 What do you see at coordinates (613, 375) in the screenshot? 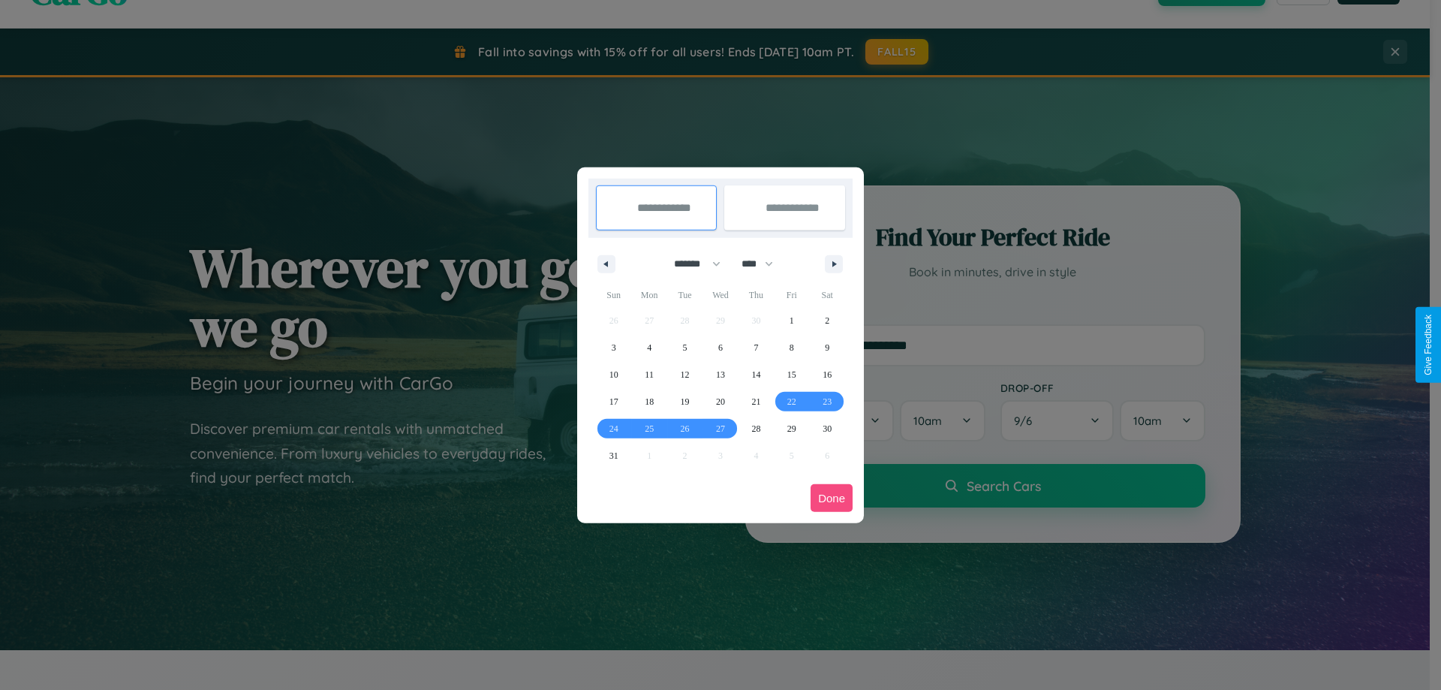
I see `button: 10` at bounding box center [613, 375].